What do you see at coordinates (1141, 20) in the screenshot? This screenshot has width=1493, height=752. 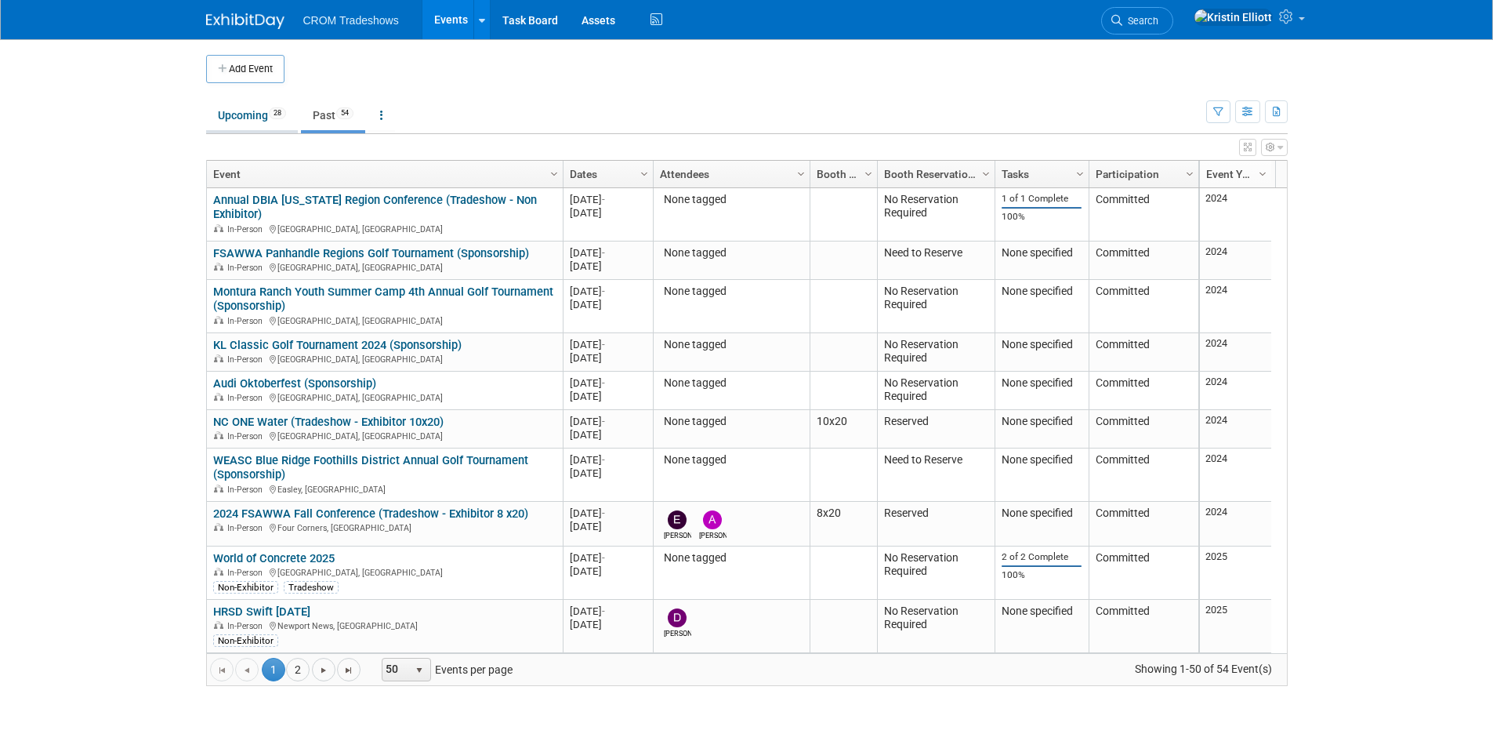 I see `span: Search` at bounding box center [1141, 20].